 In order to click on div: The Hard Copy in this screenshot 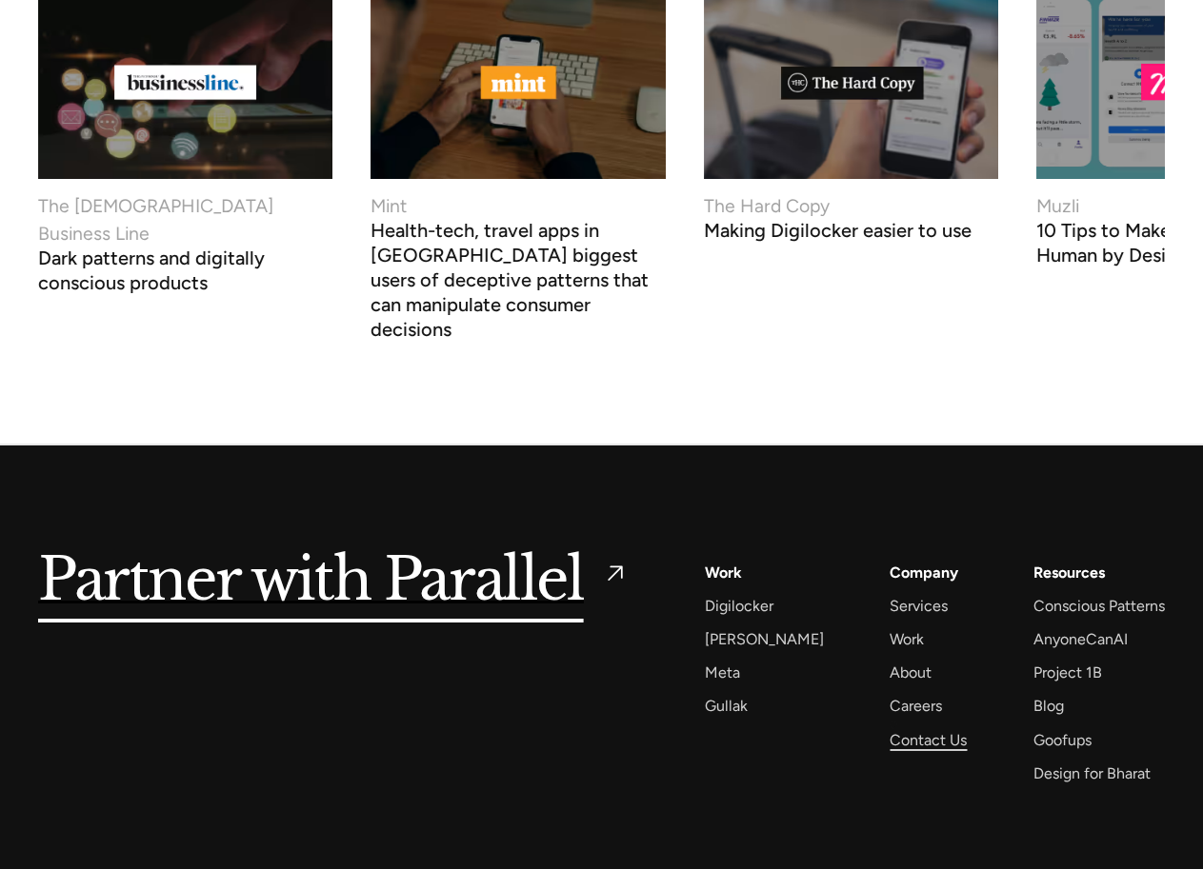, I will do `click(767, 206)`.